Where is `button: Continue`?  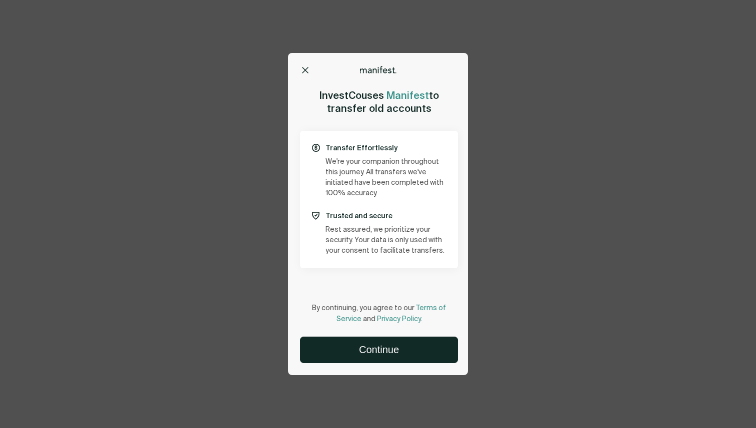
button: Continue is located at coordinates (379, 350).